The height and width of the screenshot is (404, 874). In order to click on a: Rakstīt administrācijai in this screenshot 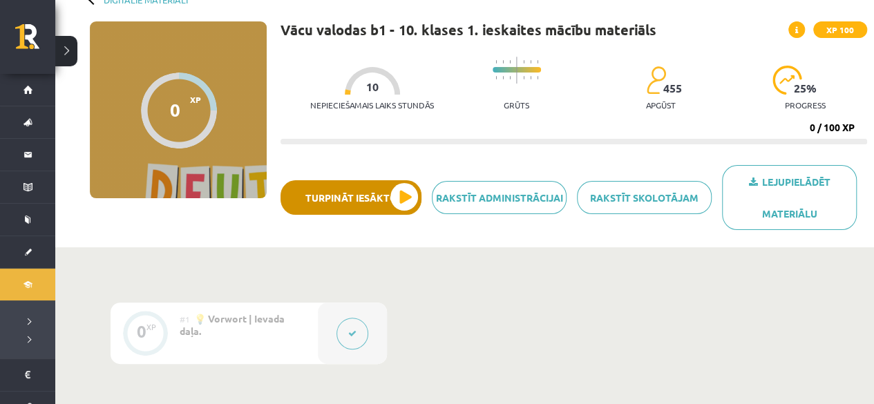, I will do `click(499, 198)`.